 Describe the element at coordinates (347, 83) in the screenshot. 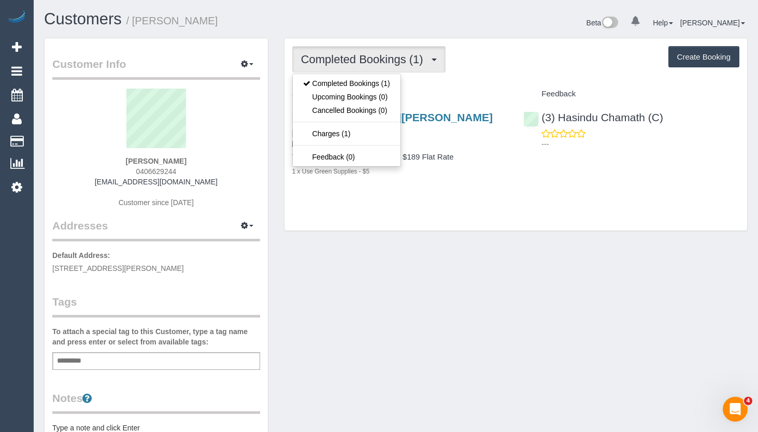

I see `a: Completed Bookings (1)` at that location.